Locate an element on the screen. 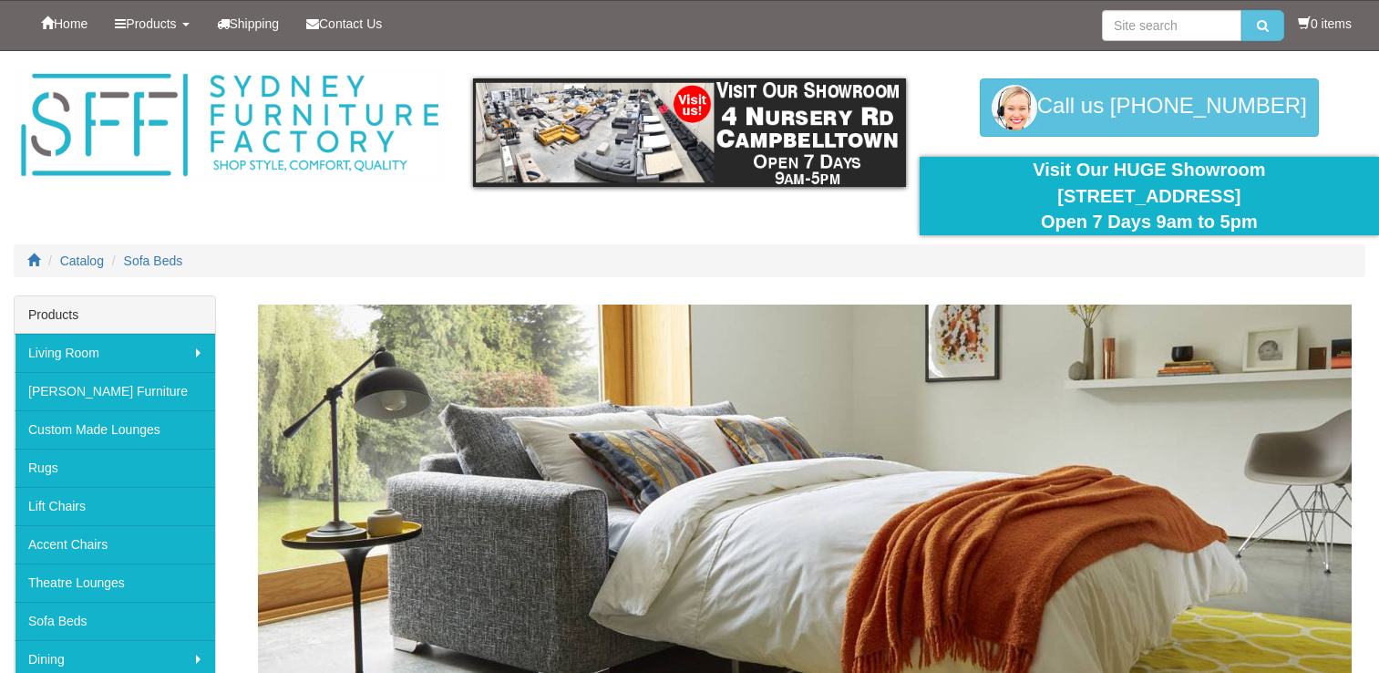  span: Home is located at coordinates (70, 24).